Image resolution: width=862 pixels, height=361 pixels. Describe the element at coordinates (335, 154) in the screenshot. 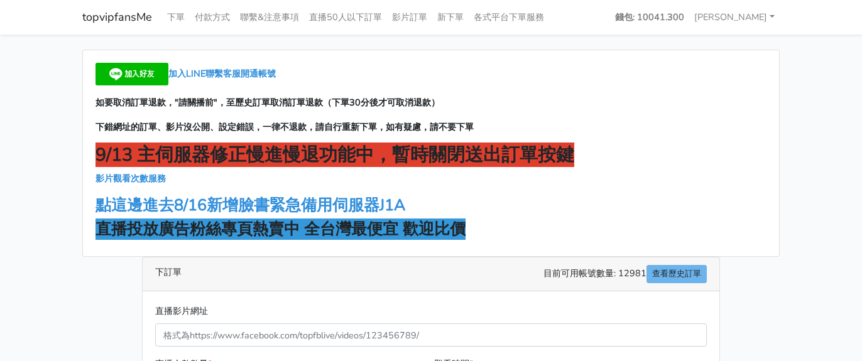

I see `strong: 9/13 主伺服器修正慢進慢退功能中，暫時關閉送出訂單按鍵` at that location.